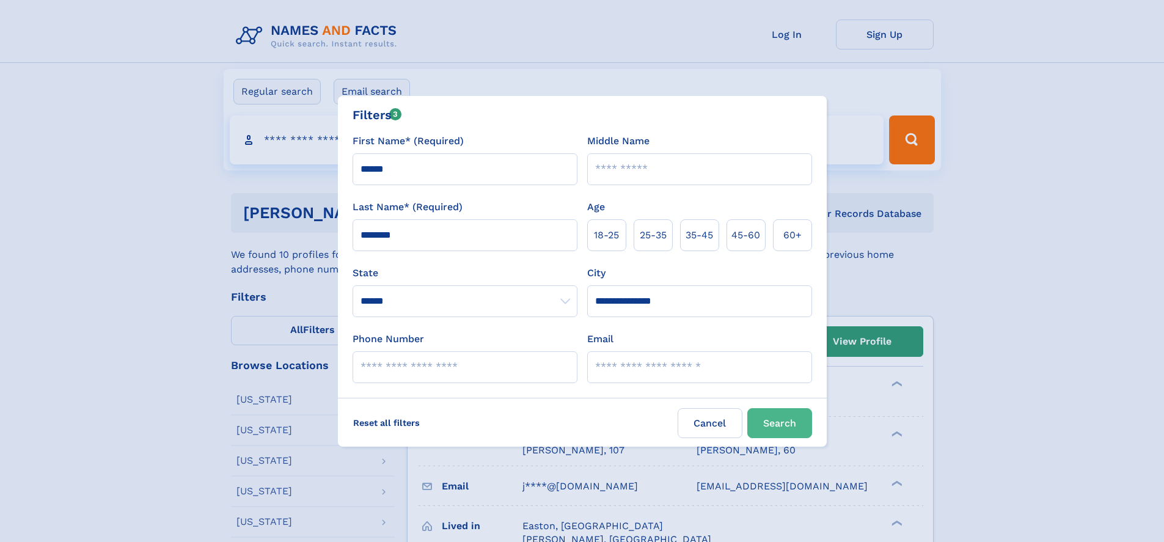 The height and width of the screenshot is (542, 1164). What do you see at coordinates (465, 273) in the screenshot?
I see `label: State` at bounding box center [465, 273].